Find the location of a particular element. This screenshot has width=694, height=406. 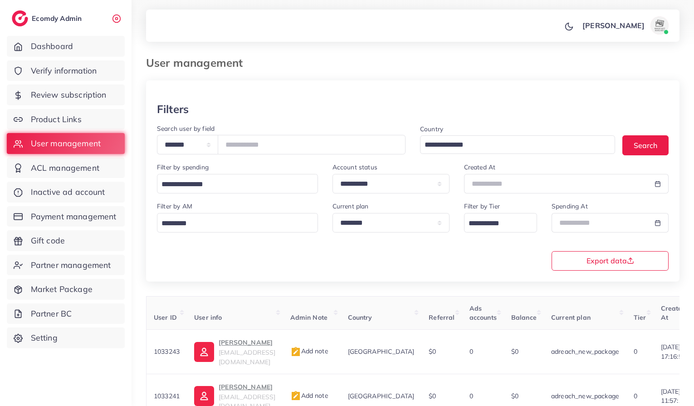

span: Payment management is located at coordinates (74, 217).